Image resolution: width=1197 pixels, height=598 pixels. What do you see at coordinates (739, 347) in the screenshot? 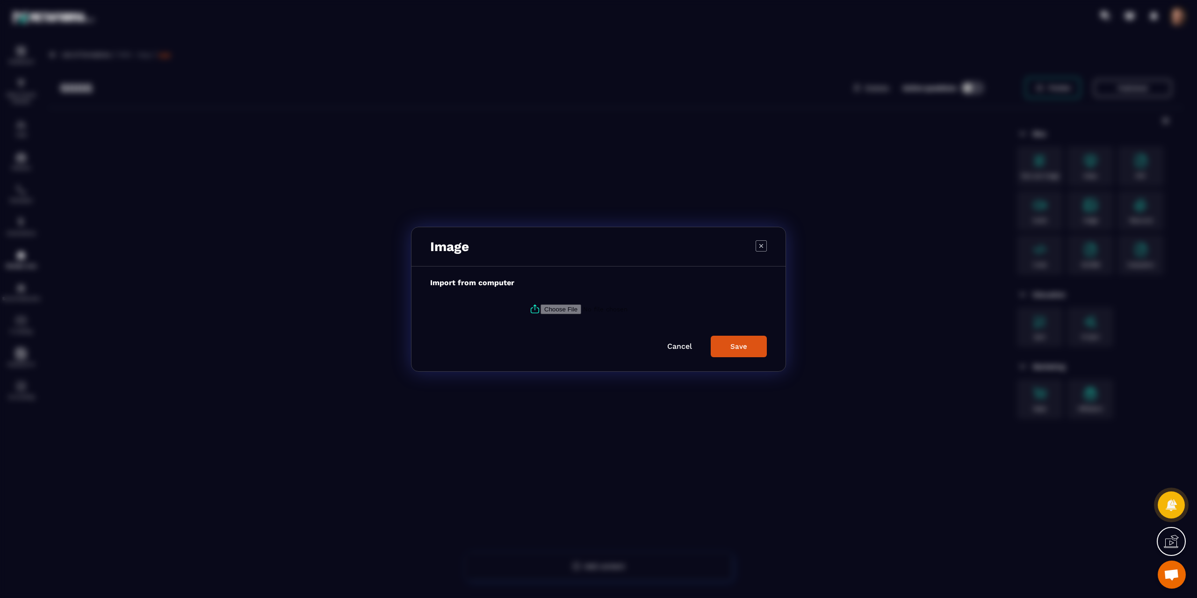
I see `div: Save` at bounding box center [739, 347].